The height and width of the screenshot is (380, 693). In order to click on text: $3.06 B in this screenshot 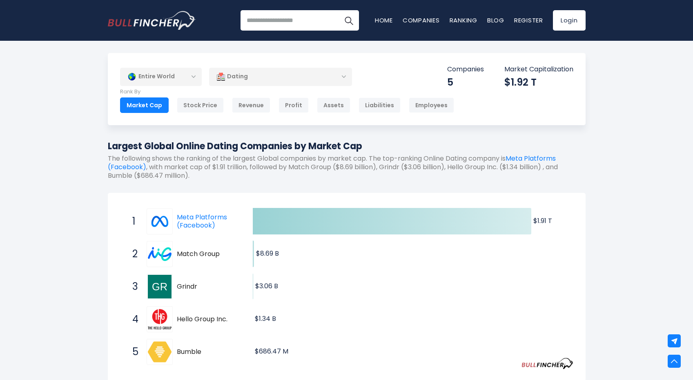, I will do `click(266, 286)`.